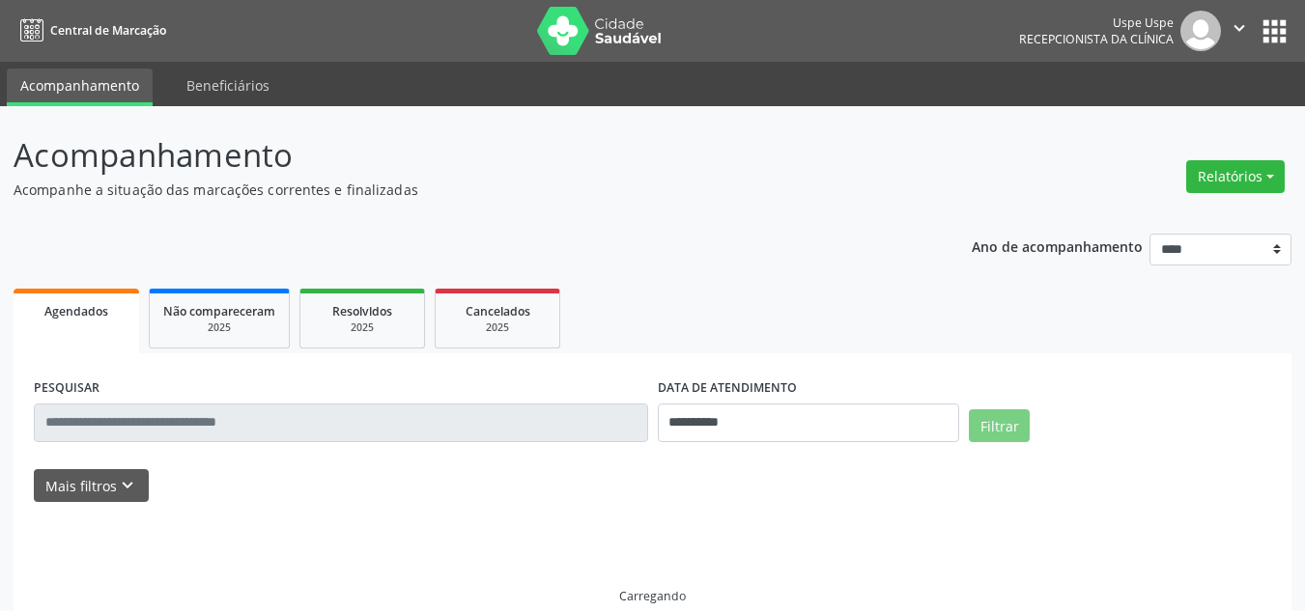 The image size is (1305, 611). What do you see at coordinates (76, 311) in the screenshot?
I see `span: Agendados` at bounding box center [76, 311].